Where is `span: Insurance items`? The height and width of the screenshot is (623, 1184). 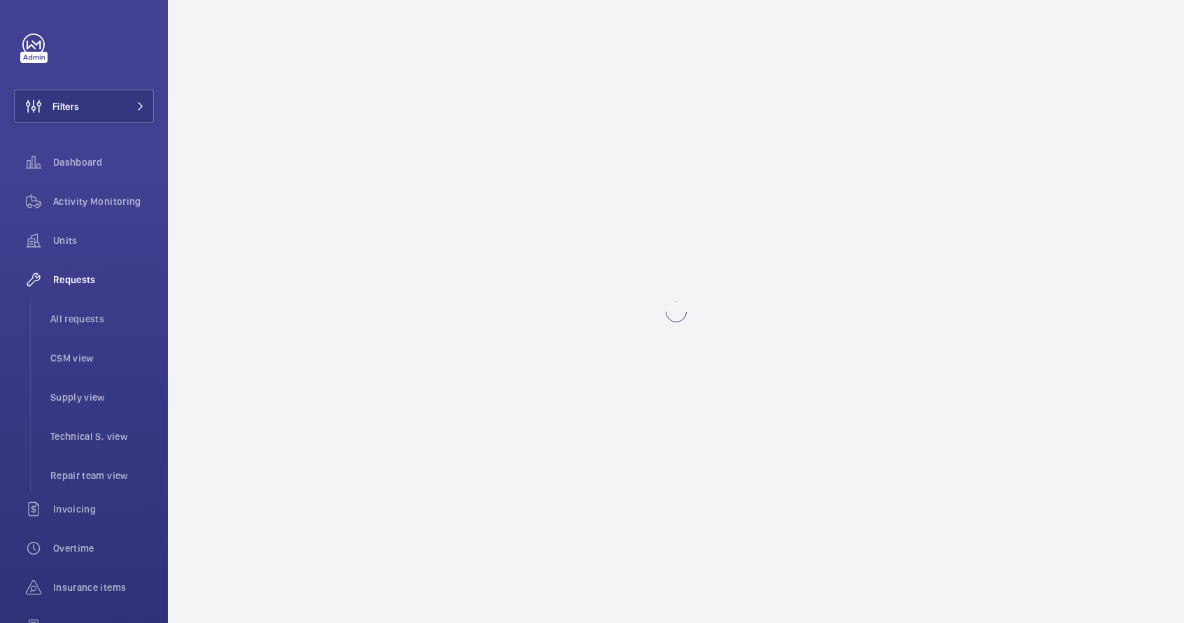
span: Insurance items is located at coordinates (104, 588).